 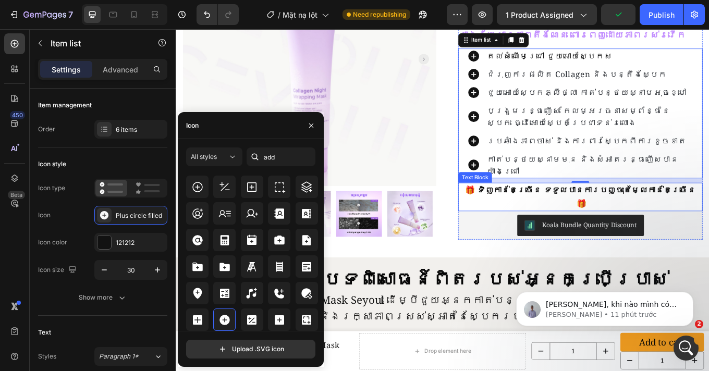 What do you see at coordinates (214, 157) in the screenshot?
I see `button: All styles` at bounding box center [214, 157].